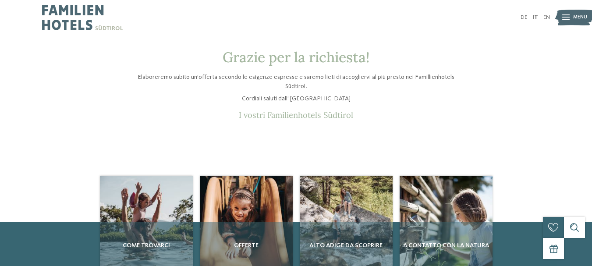 Image resolution: width=592 pixels, height=266 pixels. What do you see at coordinates (446, 245) in the screenshot?
I see `span: A contatto con la natura` at bounding box center [446, 245].